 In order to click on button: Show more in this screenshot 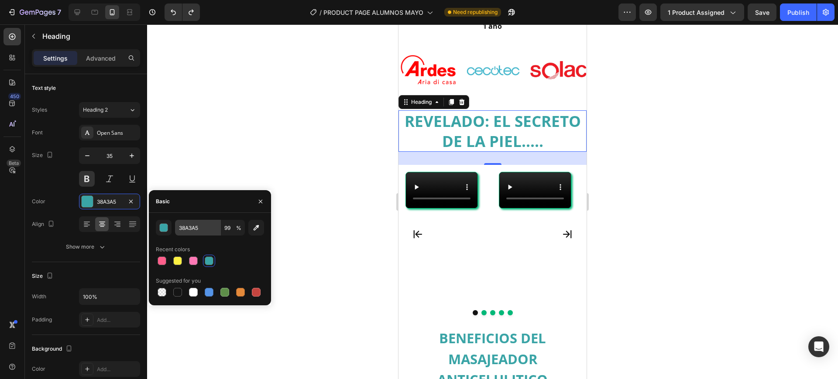, I will do `click(86, 247)`.